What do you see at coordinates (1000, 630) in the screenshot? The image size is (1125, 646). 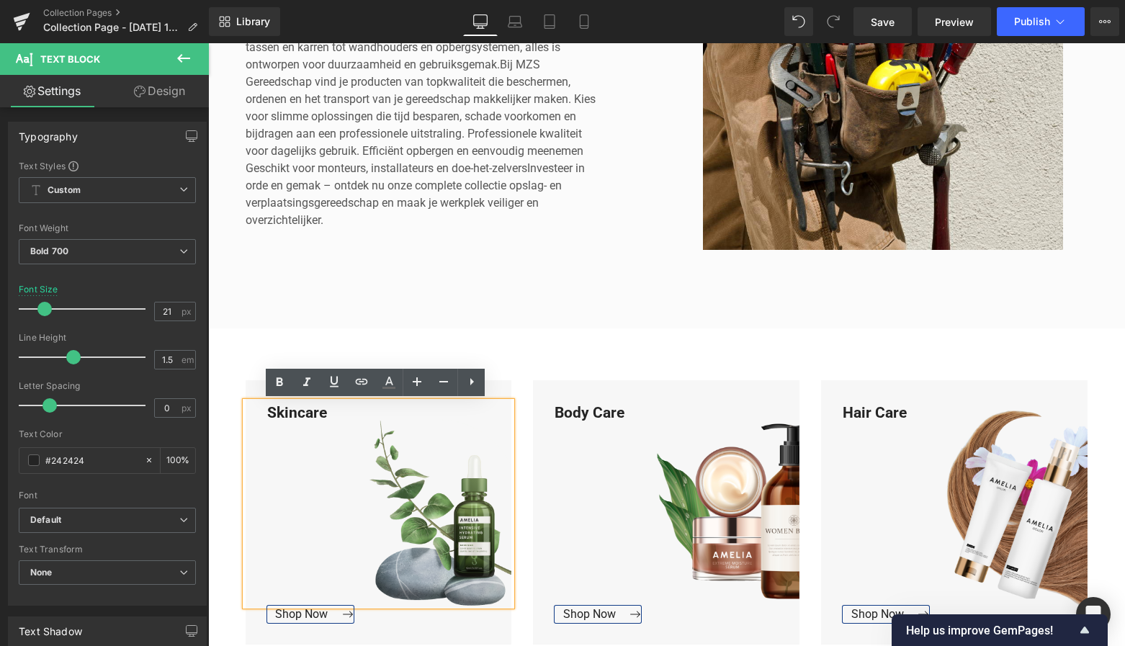 I see `button: Show survey - Help us improve GemPages!` at bounding box center [1000, 630].